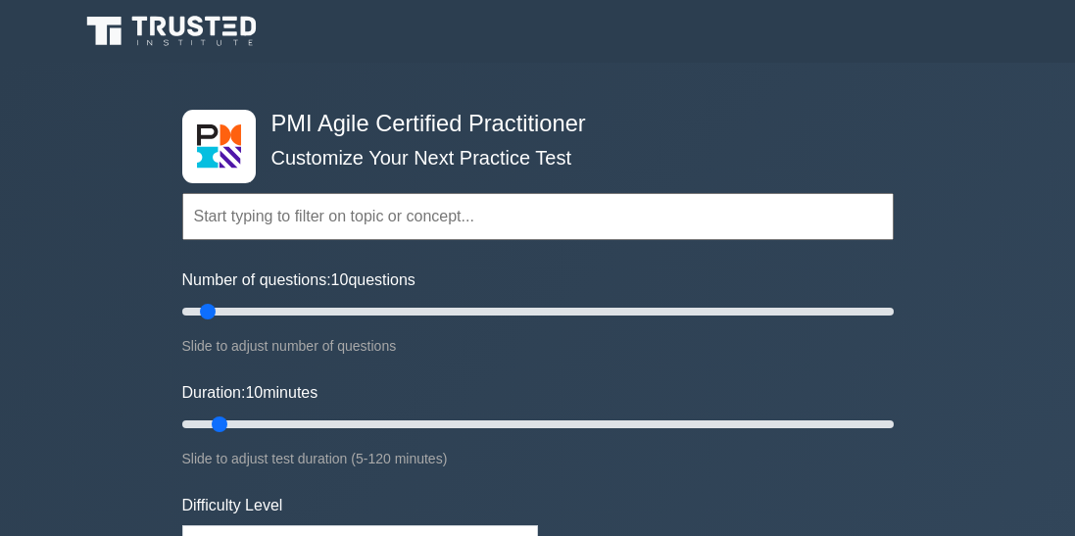 This screenshot has width=1075, height=536. Describe the element at coordinates (538, 217) in the screenshot. I see `input: Start typing to filter on topic or concept...` at that location.